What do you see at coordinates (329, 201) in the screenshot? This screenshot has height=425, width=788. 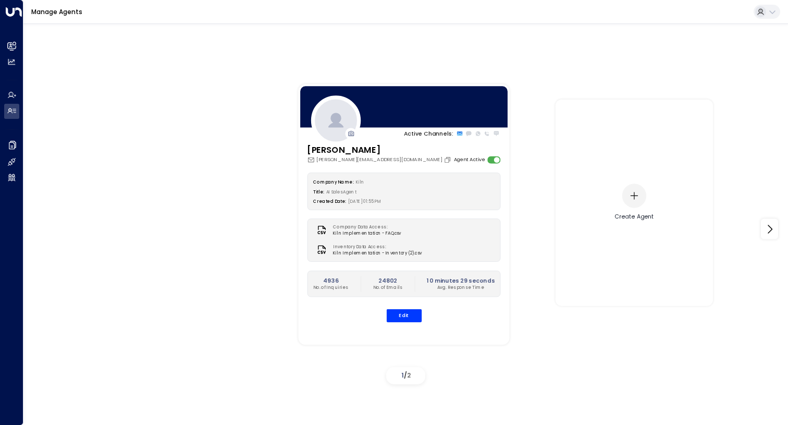 I see `label: Created Date:` at bounding box center [329, 201].